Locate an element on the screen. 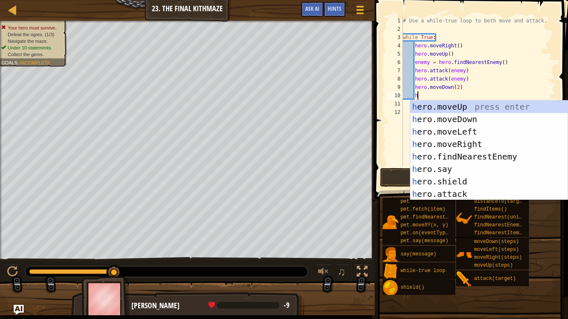 The height and width of the screenshot is (319, 568). button: Adjust volume is located at coordinates (323, 273).